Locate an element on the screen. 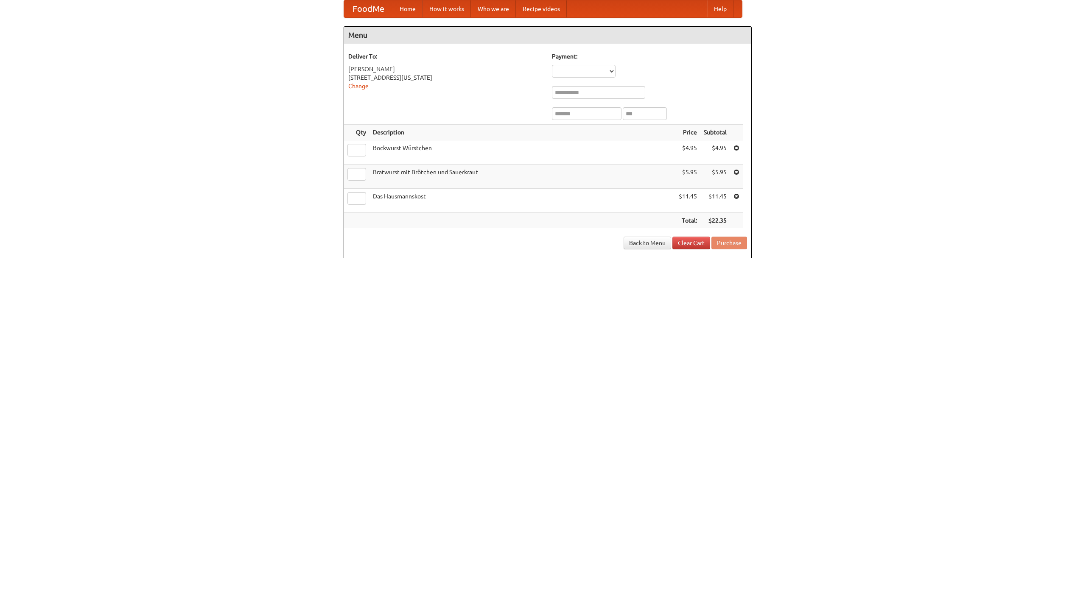 This screenshot has width=1086, height=600. td: Das Hausmannskost is located at coordinates (522, 201).